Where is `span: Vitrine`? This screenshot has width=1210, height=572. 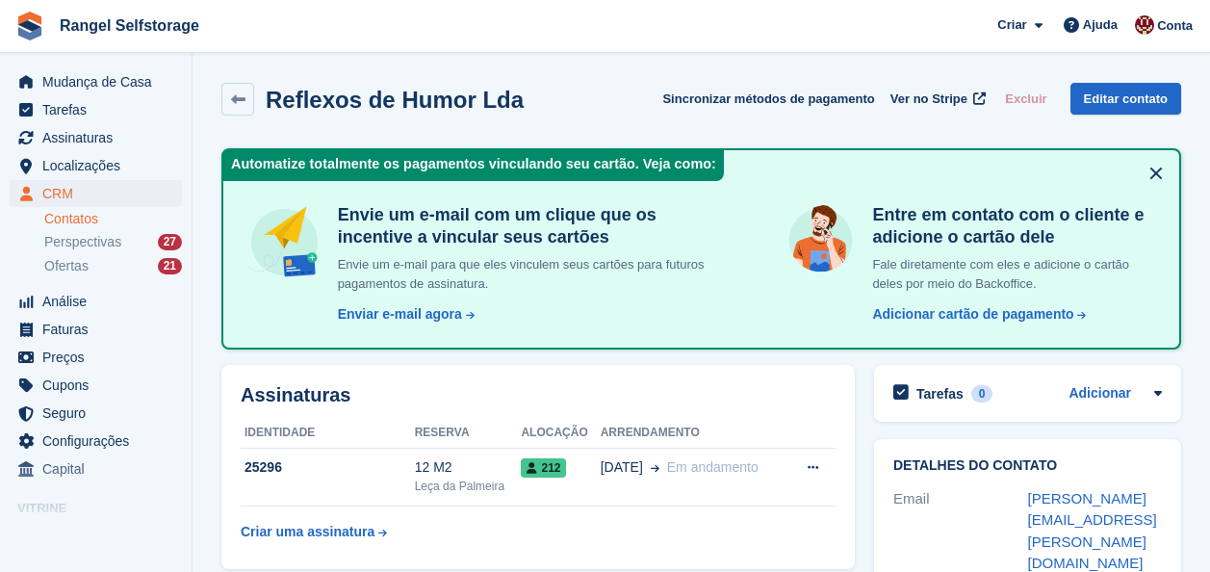
span: Vitrine is located at coordinates (104, 508).